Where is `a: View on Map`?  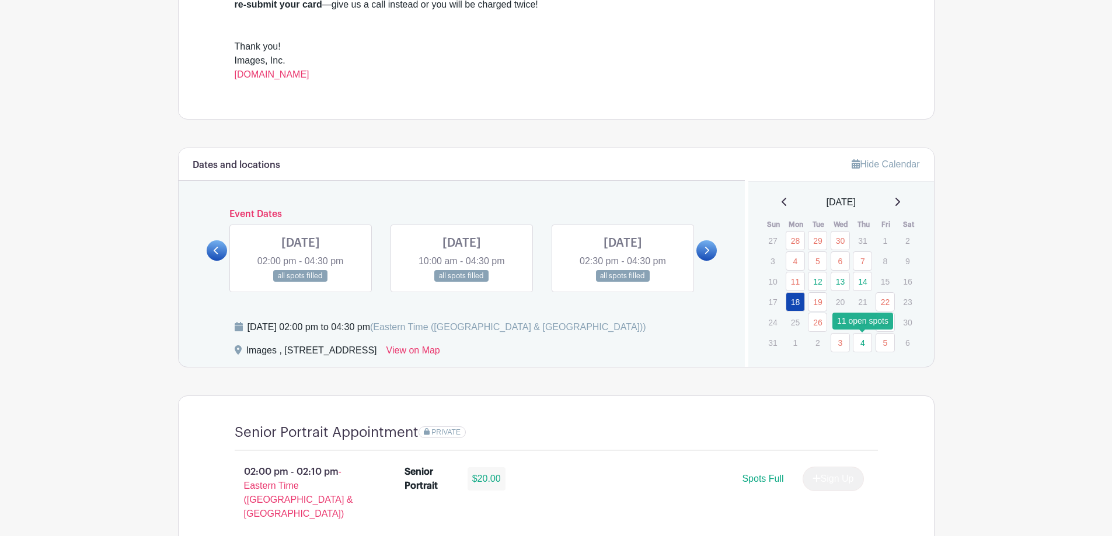
a: View on Map is located at coordinates (413, 353).